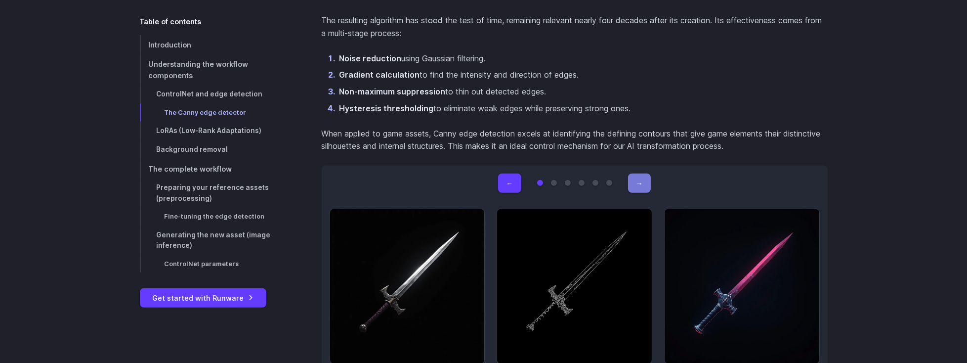  Describe the element at coordinates (215, 193) in the screenshot. I see `a: Preparing your reference assets (preprocessing)` at that location.